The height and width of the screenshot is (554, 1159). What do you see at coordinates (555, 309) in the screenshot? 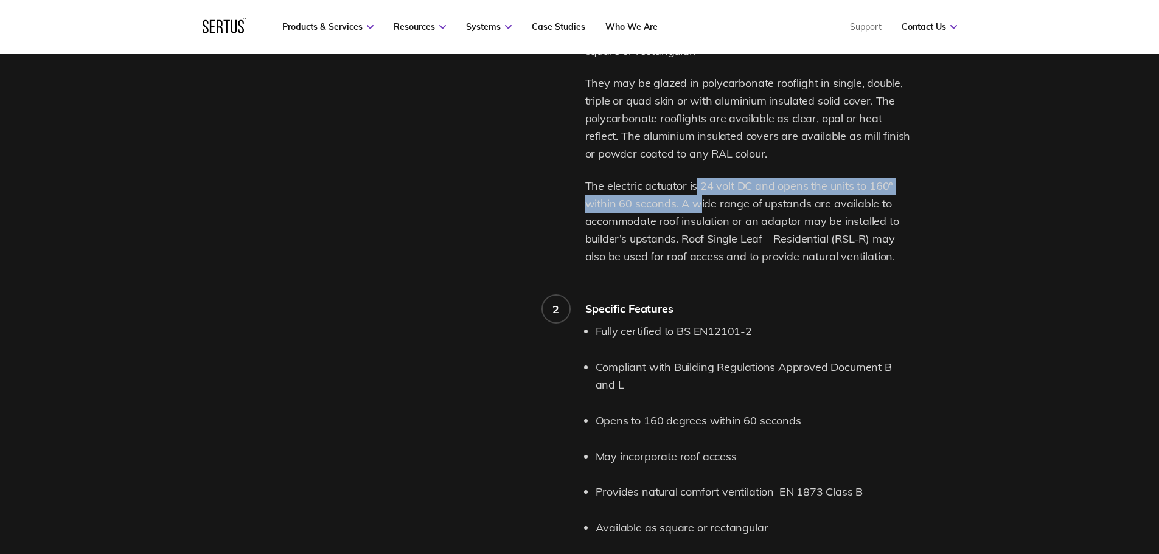
I see `div: 2` at bounding box center [555, 309].